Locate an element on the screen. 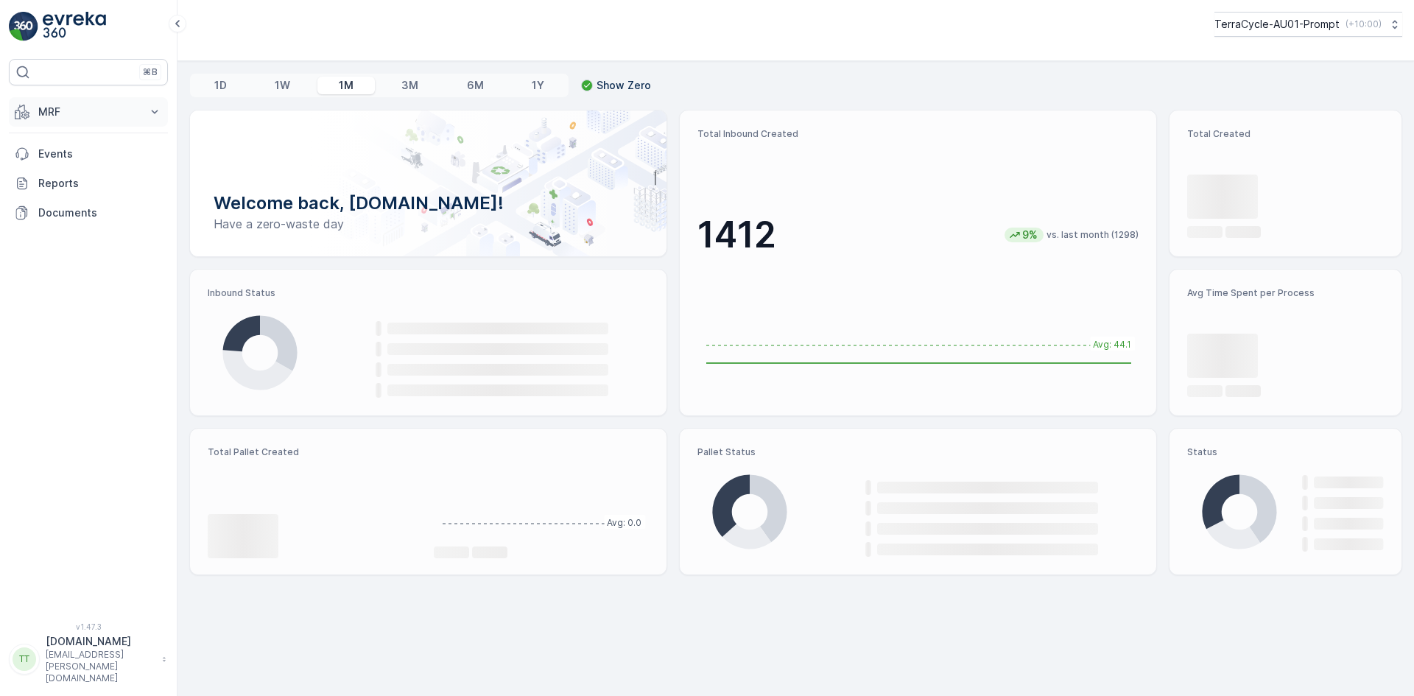  p: 9% is located at coordinates (1030, 235).